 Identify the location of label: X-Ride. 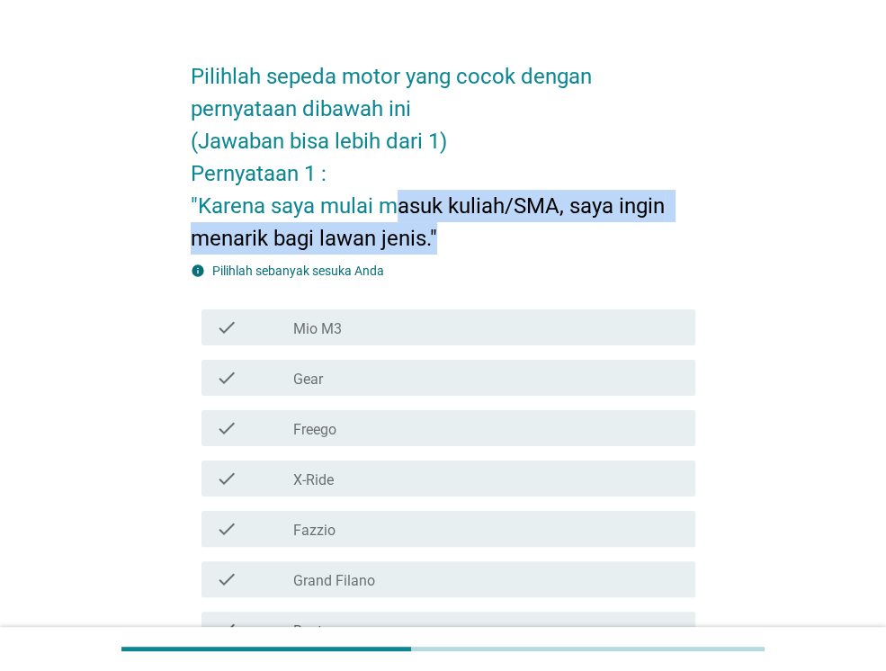
(313, 481).